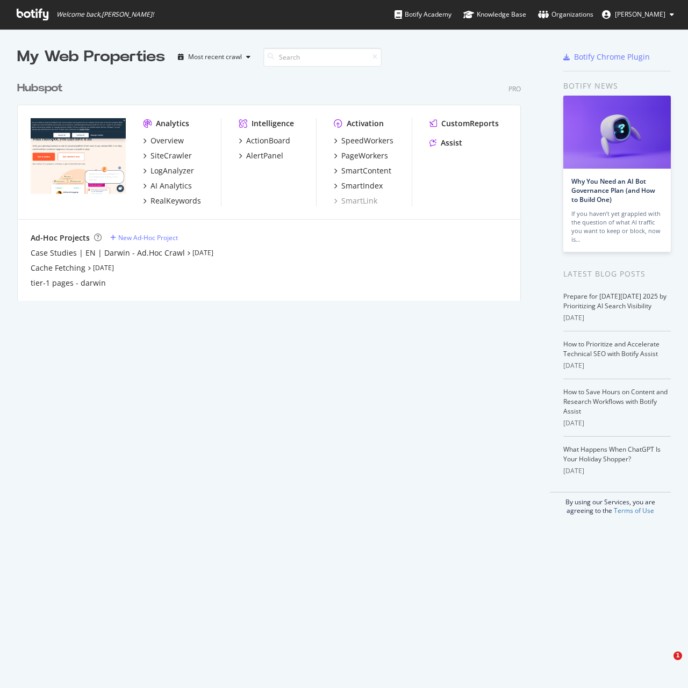 This screenshot has width=688, height=688. What do you see at coordinates (366, 171) in the screenshot?
I see `div: SmartContent` at bounding box center [366, 171].